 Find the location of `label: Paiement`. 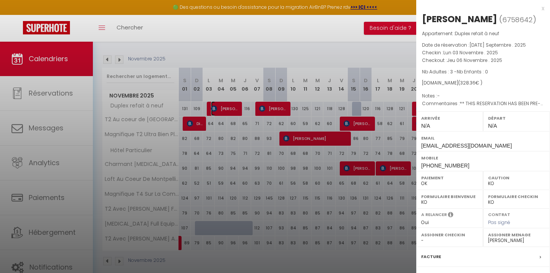

label: Paiement is located at coordinates (450, 178).